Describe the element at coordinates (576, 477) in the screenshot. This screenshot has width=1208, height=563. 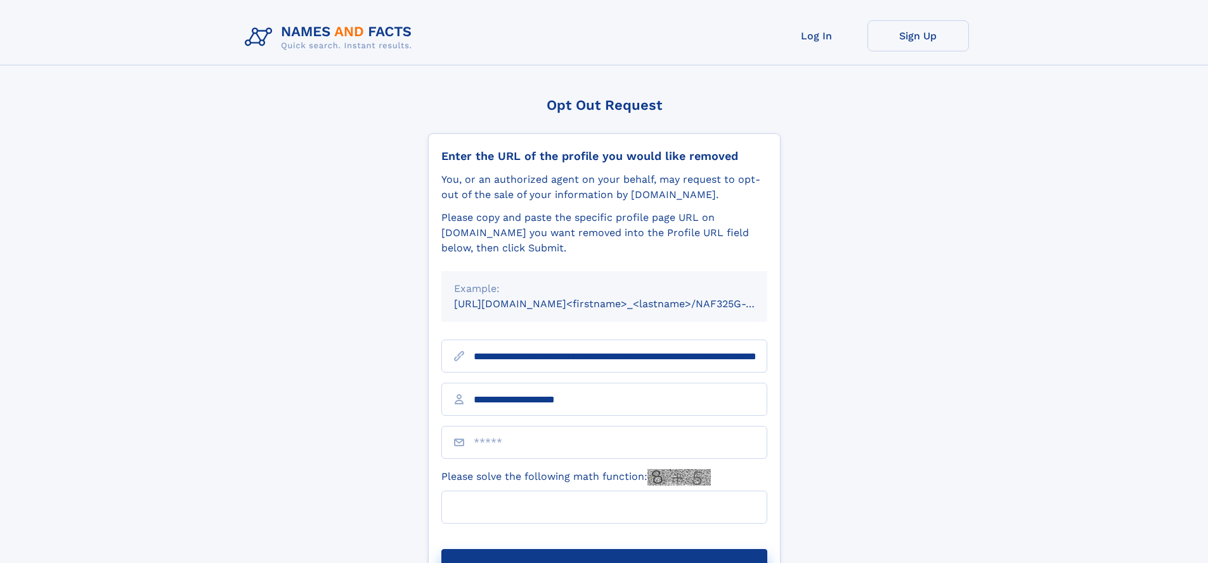
I see `label: Please solve the following math function:` at that location.